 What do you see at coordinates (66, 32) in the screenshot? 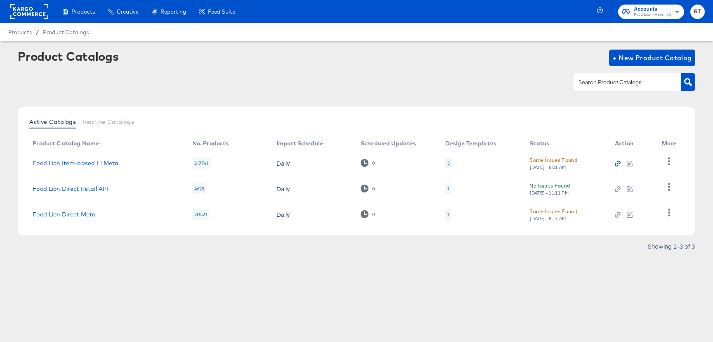
I see `span: Product Catalogs` at bounding box center [66, 32].